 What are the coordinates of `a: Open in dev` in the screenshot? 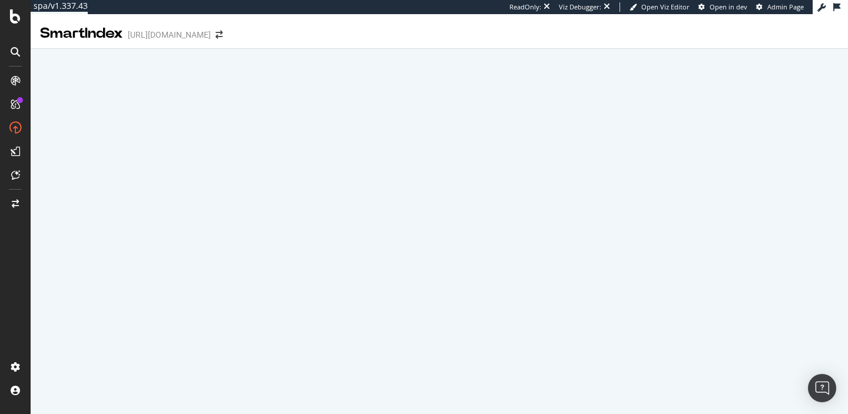 It's located at (722, 7).